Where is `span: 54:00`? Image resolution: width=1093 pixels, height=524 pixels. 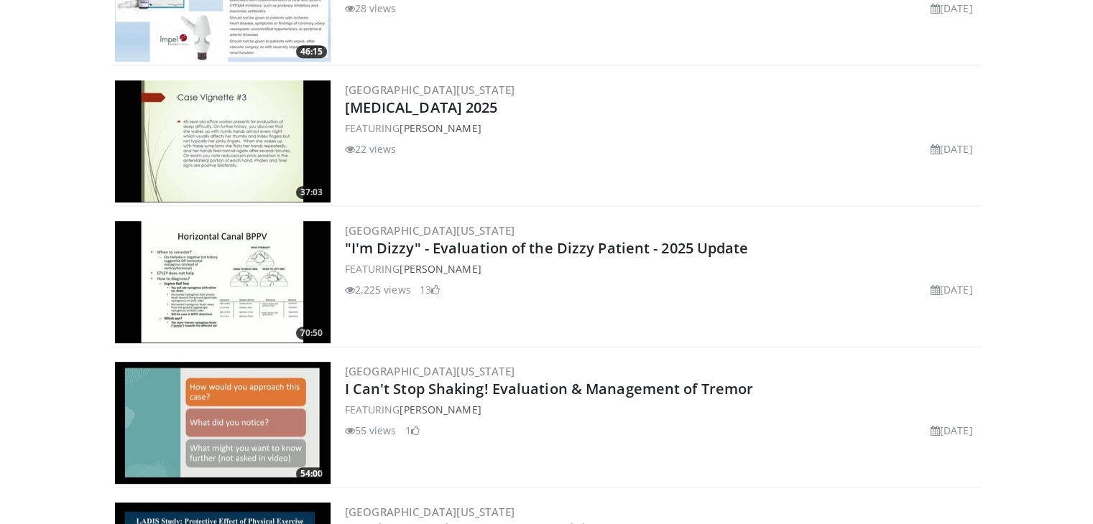 span: 54:00 is located at coordinates (311, 474).